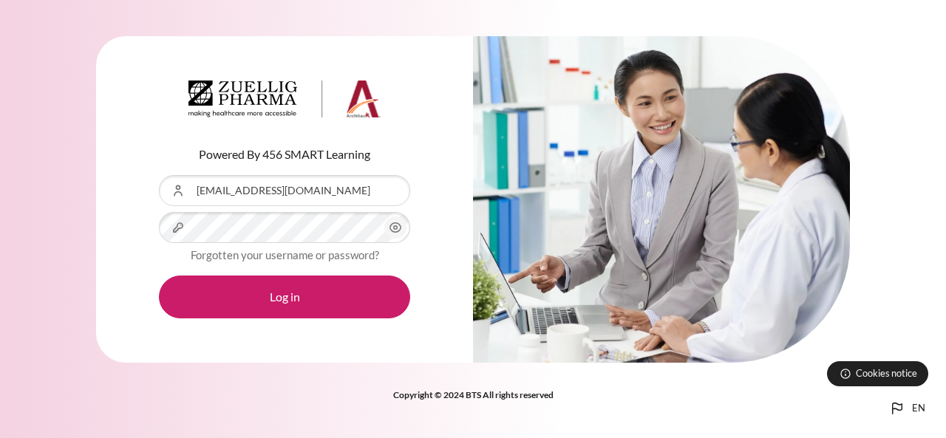 The height and width of the screenshot is (438, 946). I want to click on a: Architeck, so click(285, 102).